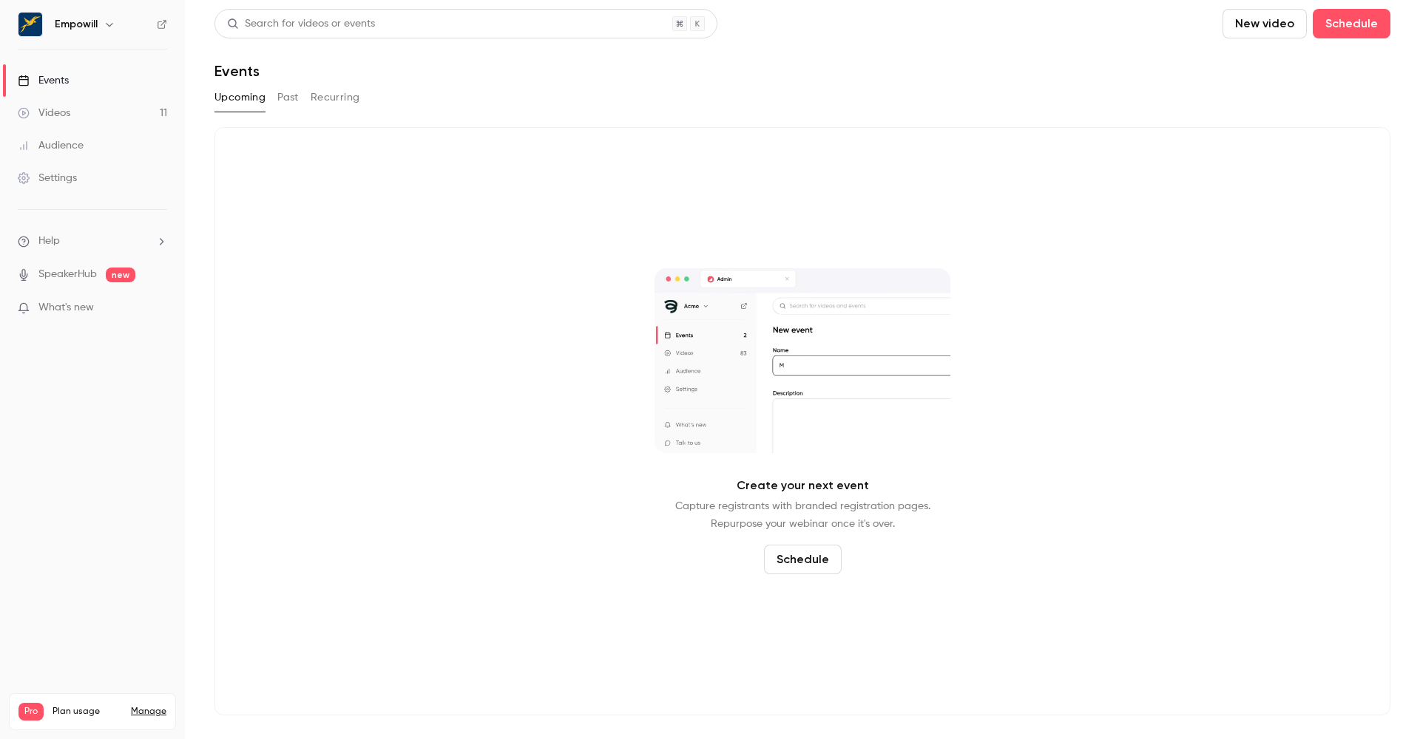  I want to click on button: Recurring, so click(335, 98).